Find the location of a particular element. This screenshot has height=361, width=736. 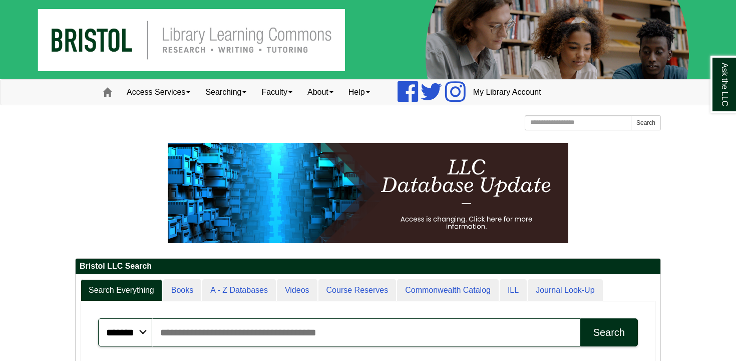

a: Help is located at coordinates (359, 92).